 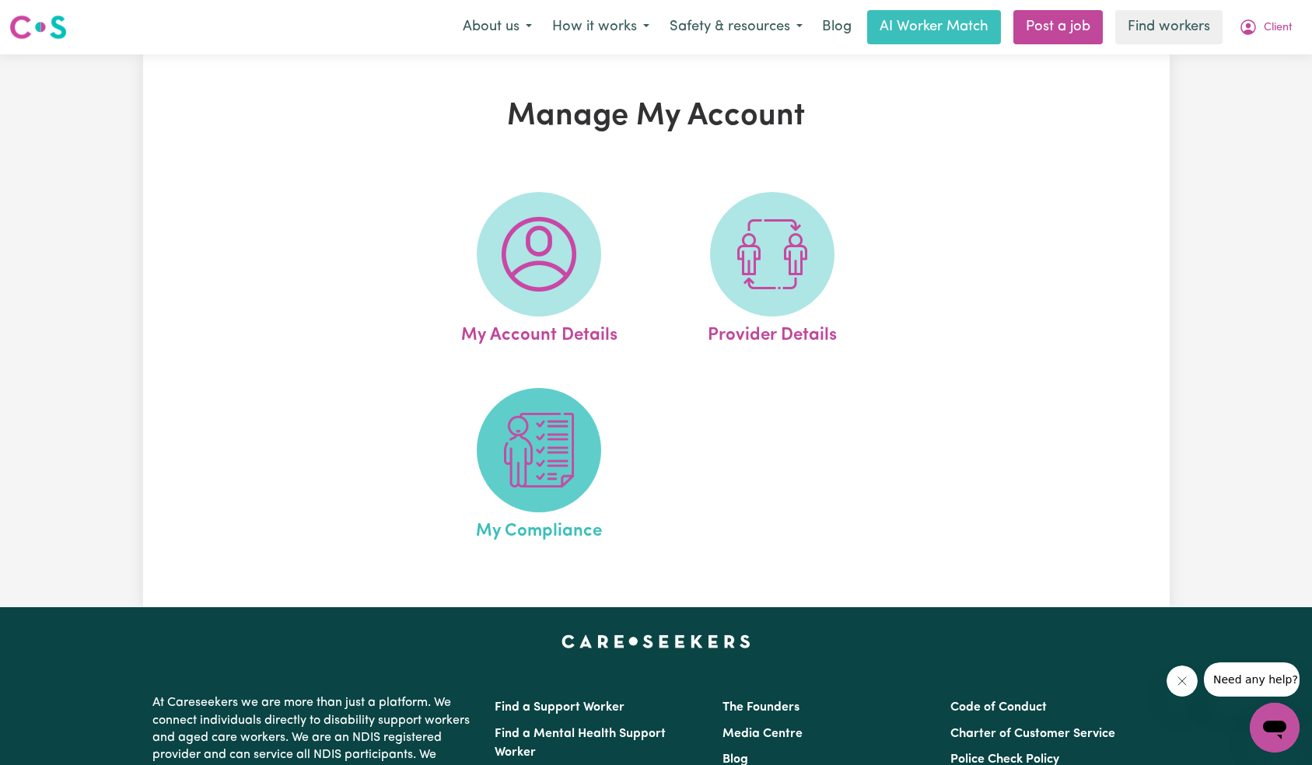 What do you see at coordinates (762, 734) in the screenshot?
I see `a: Media Centre` at bounding box center [762, 734].